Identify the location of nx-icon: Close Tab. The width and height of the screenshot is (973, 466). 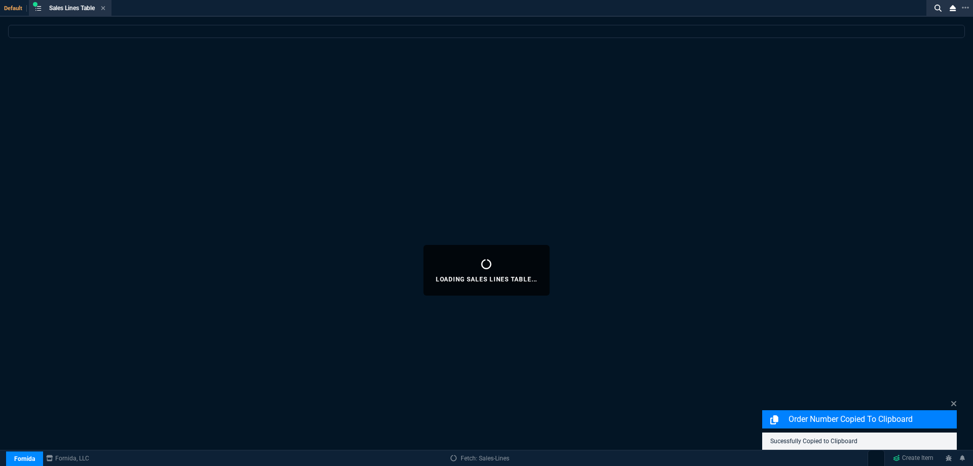
(103, 9).